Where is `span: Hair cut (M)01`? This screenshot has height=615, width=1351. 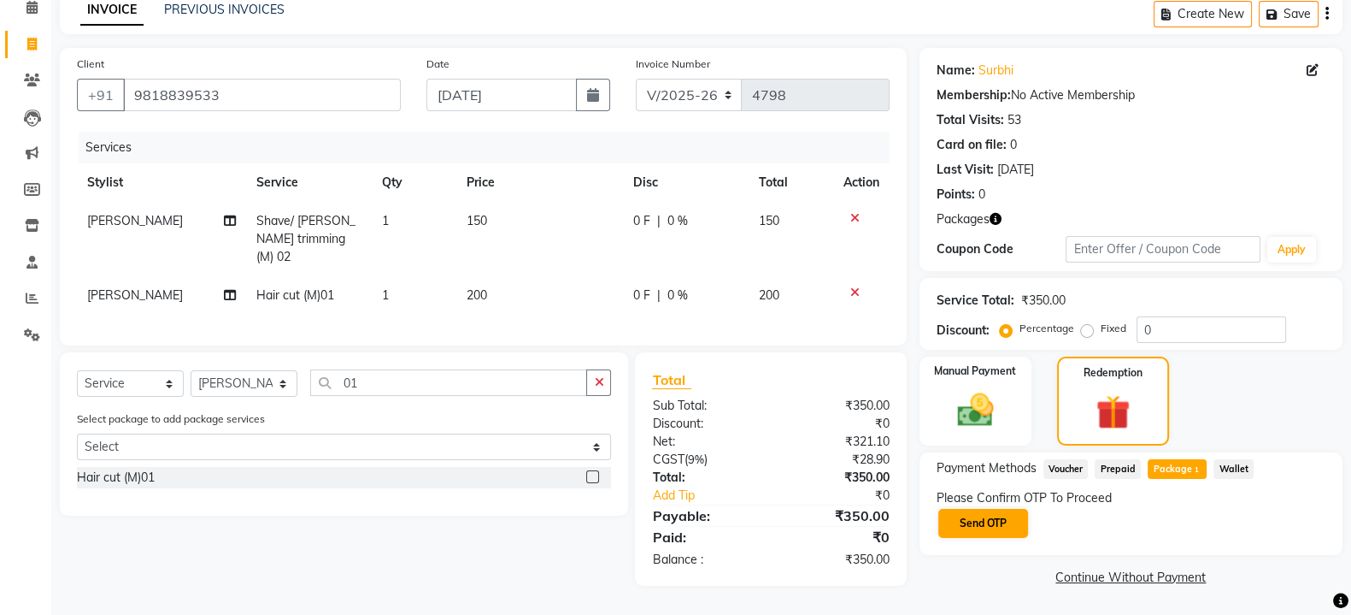 span: Hair cut (M)01 is located at coordinates (295, 295).